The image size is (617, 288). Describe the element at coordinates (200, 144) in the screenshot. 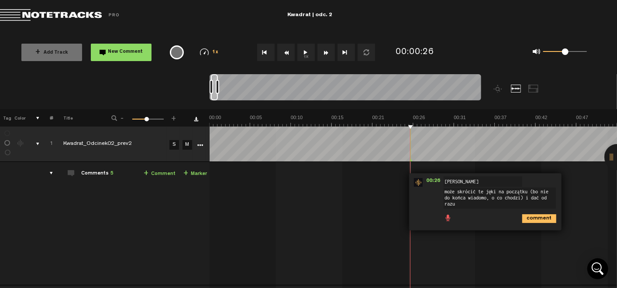

I see `a: More` at that location.